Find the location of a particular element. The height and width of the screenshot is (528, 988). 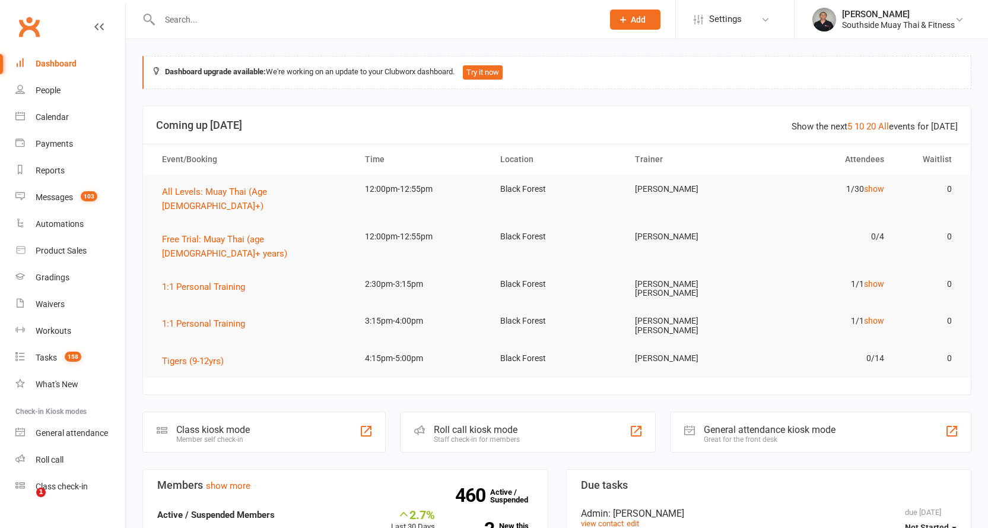

div: 2.7% is located at coordinates (413, 514).